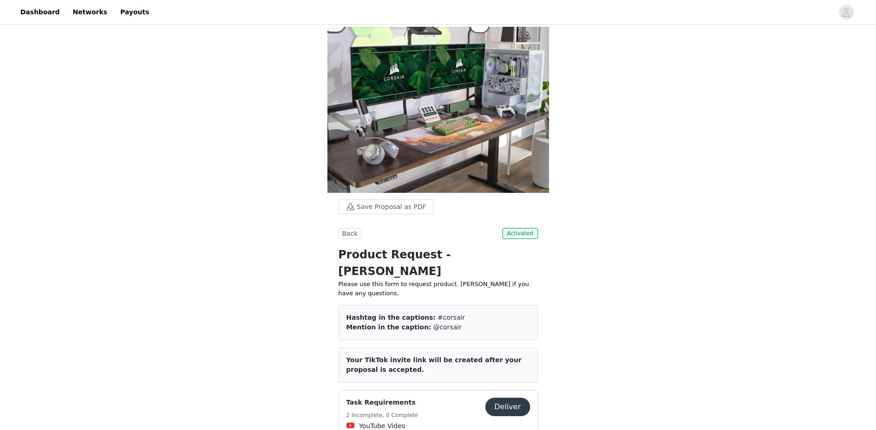 This screenshot has width=876, height=430. Describe the element at coordinates (846, 12) in the screenshot. I see `div: avatar` at that location.